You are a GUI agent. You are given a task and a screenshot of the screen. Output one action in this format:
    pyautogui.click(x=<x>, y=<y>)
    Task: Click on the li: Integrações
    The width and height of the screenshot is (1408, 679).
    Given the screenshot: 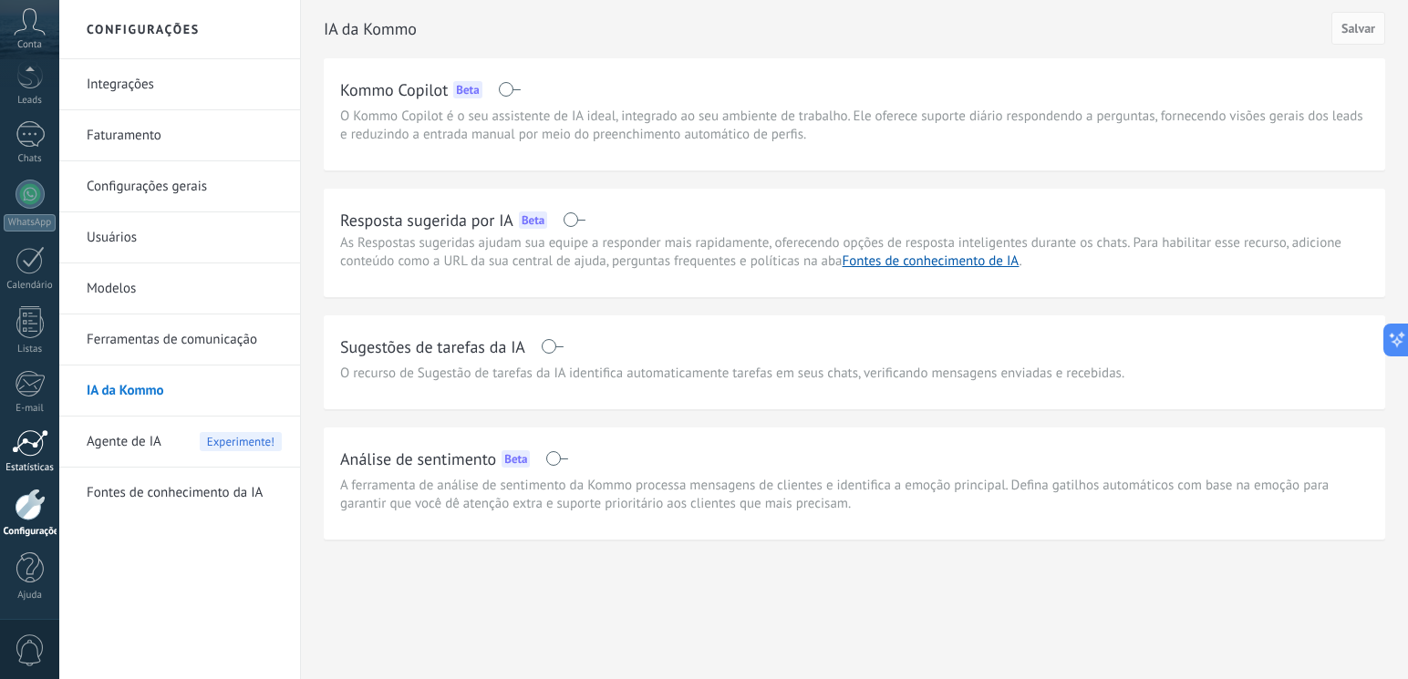 What is the action you would take?
    pyautogui.click(x=180, y=85)
    